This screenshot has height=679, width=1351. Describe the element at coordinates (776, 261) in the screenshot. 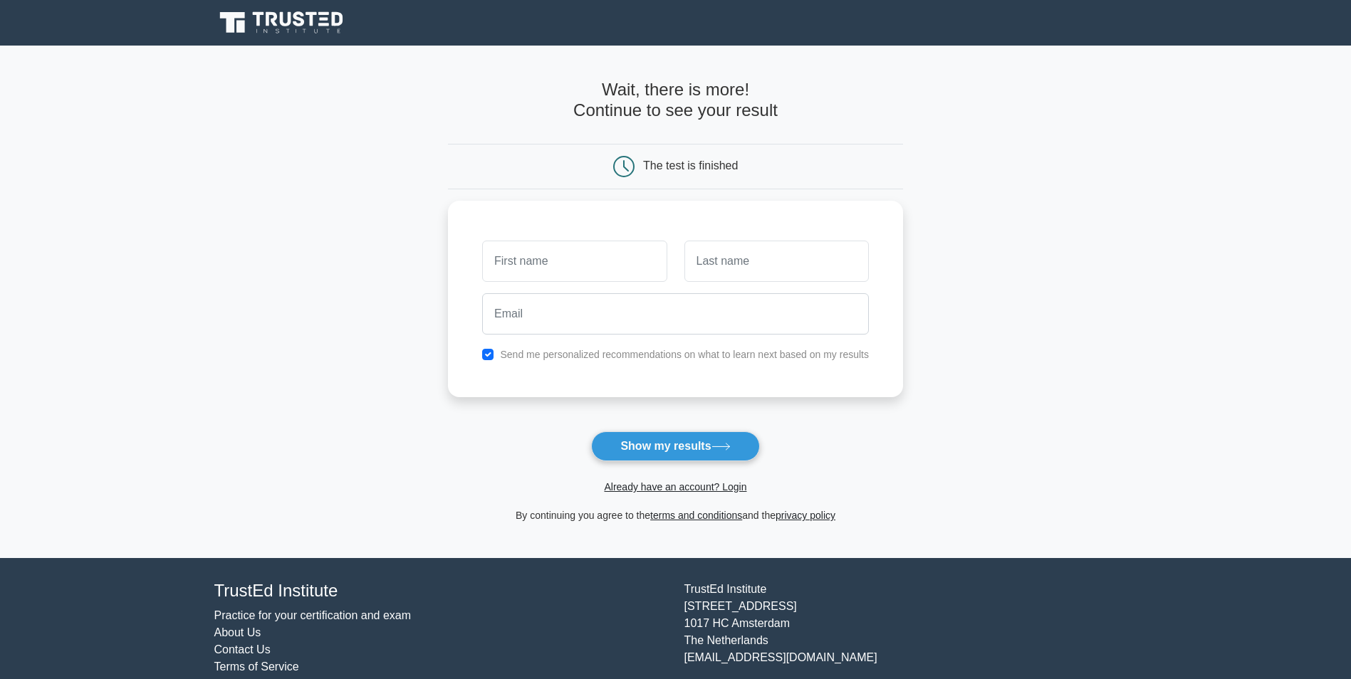

I see `input: Last name` at that location.